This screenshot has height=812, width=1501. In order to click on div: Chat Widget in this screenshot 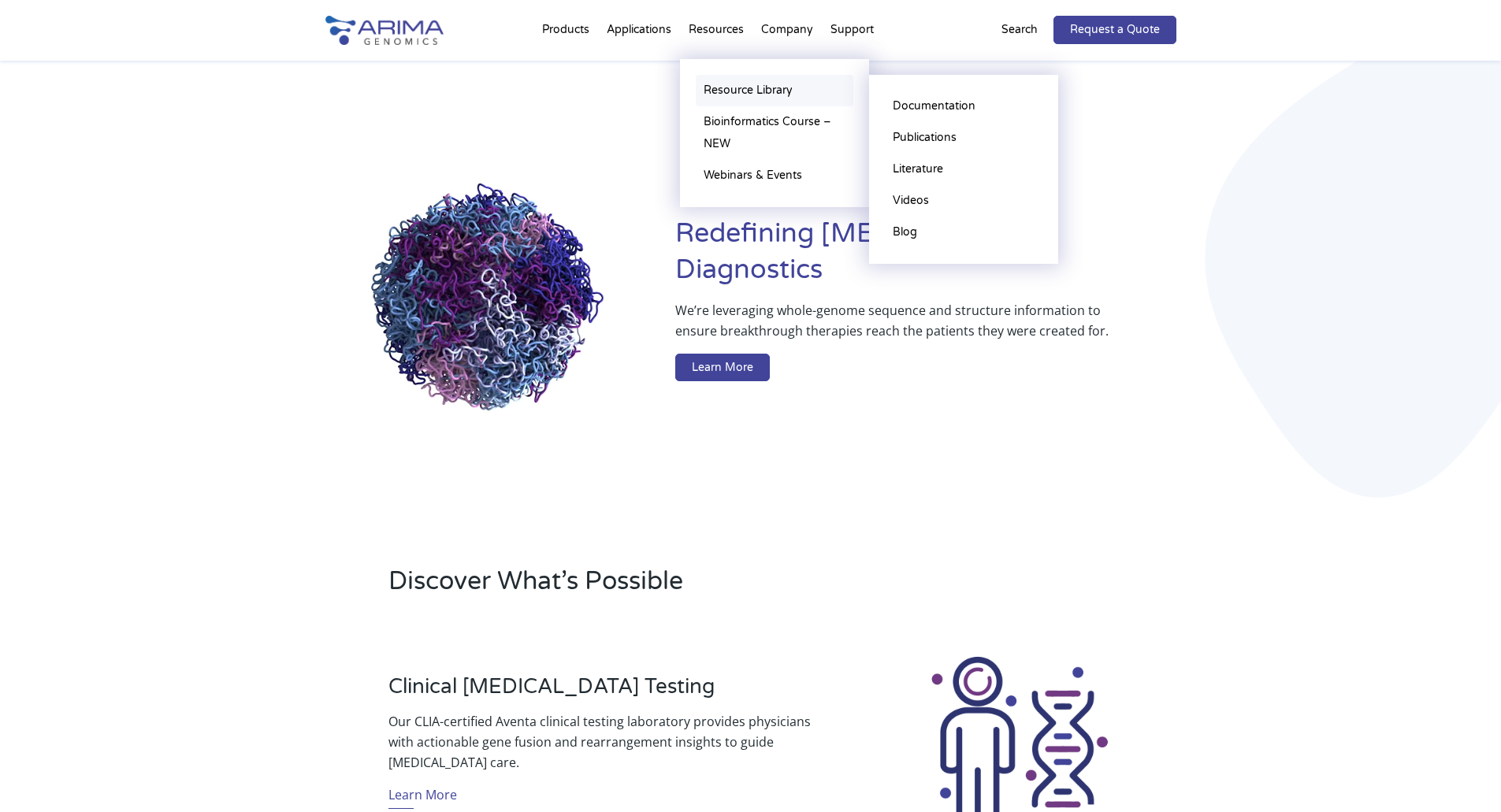, I will do `click(1461, 774)`.